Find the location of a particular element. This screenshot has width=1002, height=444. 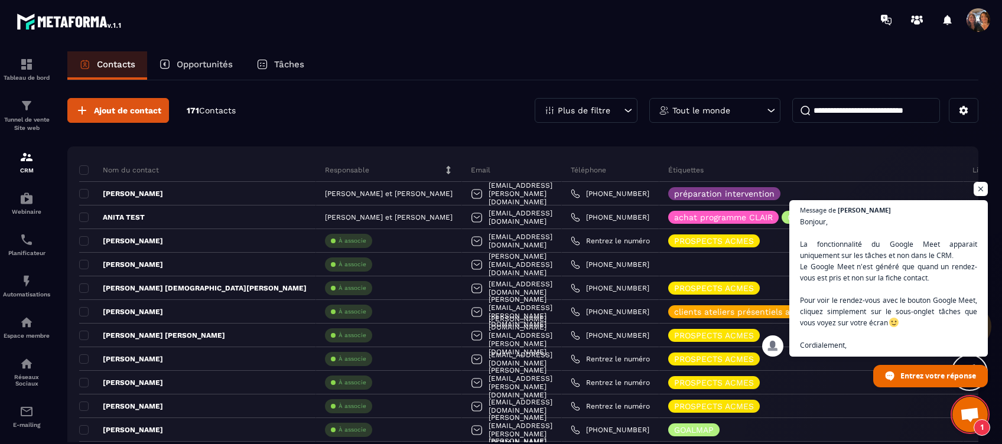

a: automationsautomationsWebinaire is located at coordinates (27, 203).